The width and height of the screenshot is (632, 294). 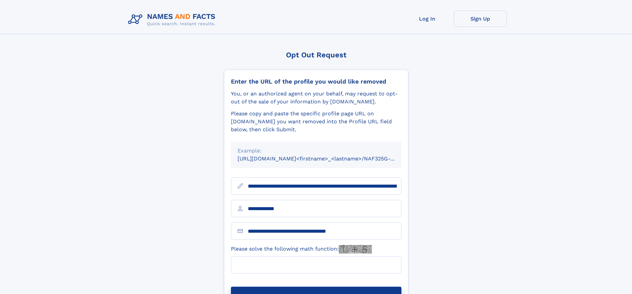 I want to click on a: Log In, so click(x=427, y=19).